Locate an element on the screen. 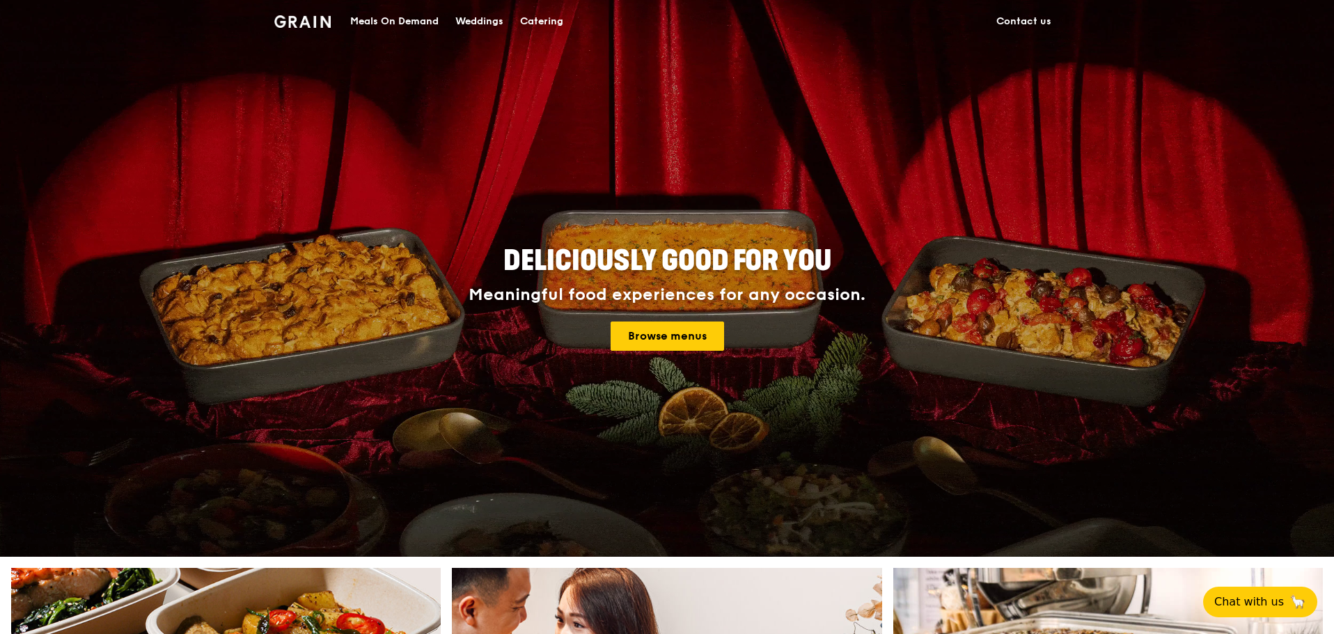 The height and width of the screenshot is (634, 1334). span: Deliciously good for you is located at coordinates (667, 261).